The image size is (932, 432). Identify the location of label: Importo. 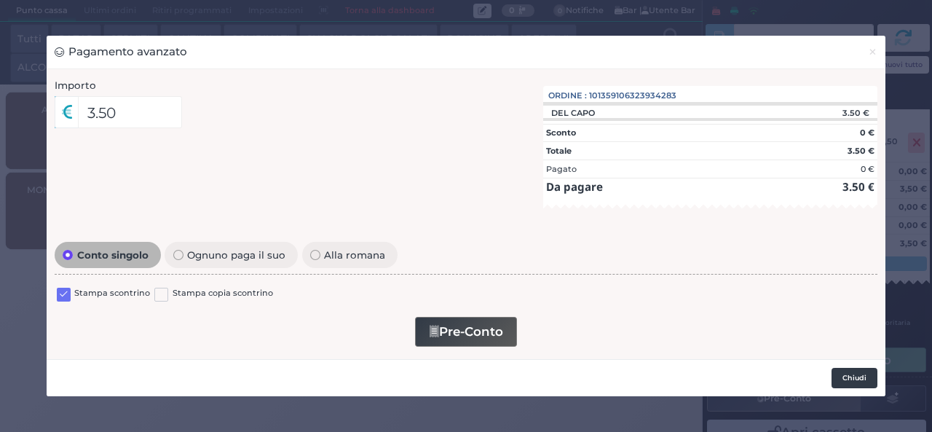
(75, 85).